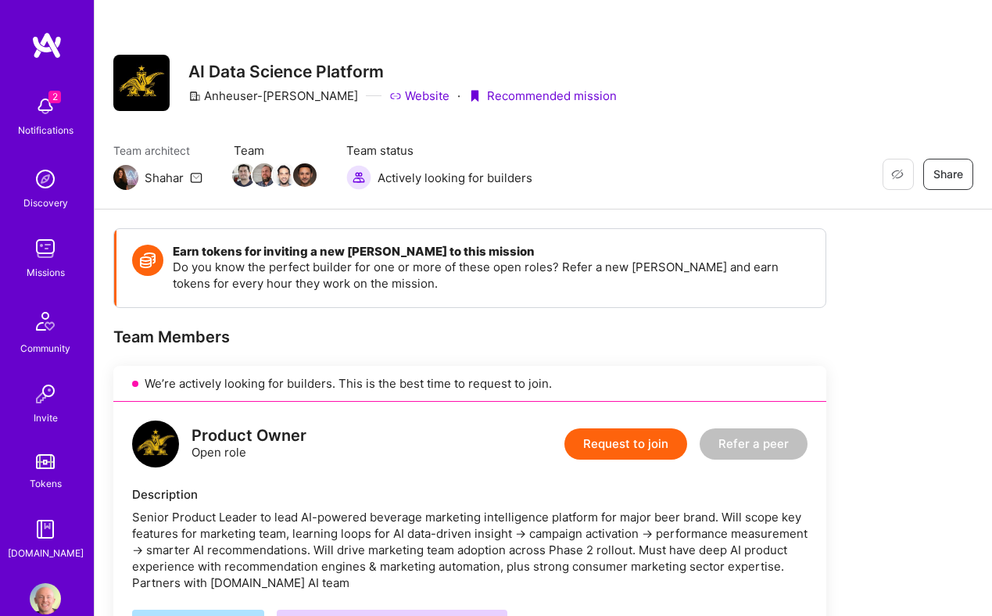  What do you see at coordinates (55, 97) in the screenshot?
I see `span: 2` at bounding box center [55, 97].